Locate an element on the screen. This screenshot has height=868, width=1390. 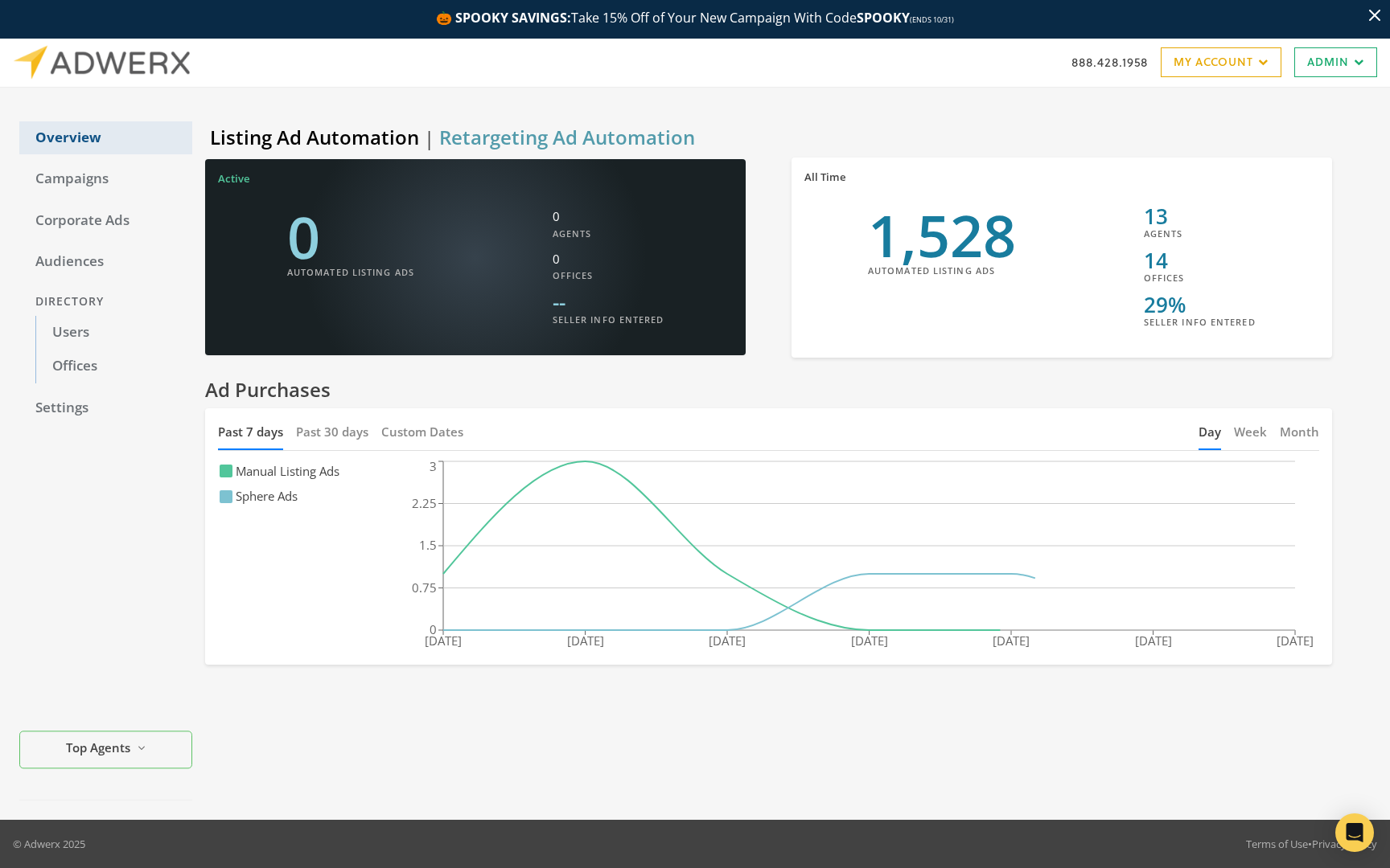
div: Directory is located at coordinates (105, 301).